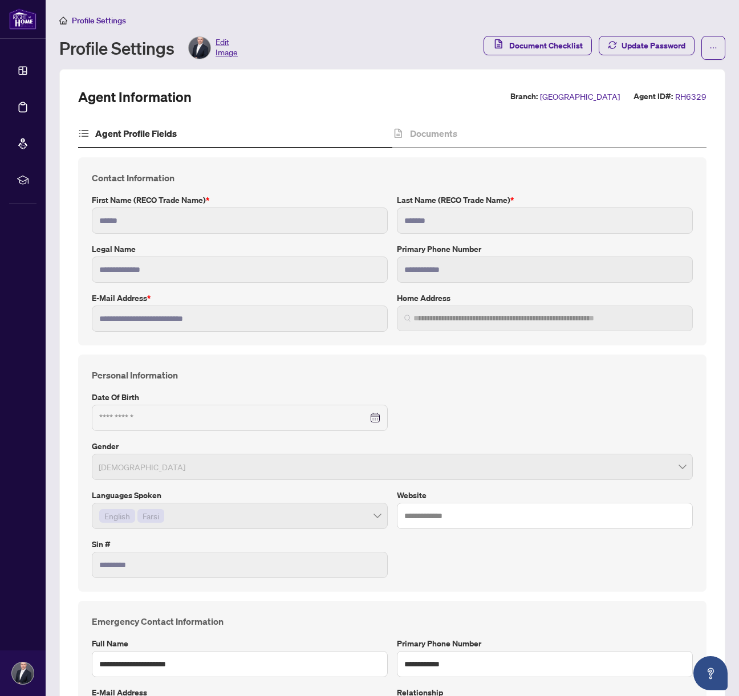 This screenshot has width=739, height=696. What do you see at coordinates (433, 133) in the screenshot?
I see `h4: Documents` at bounding box center [433, 133].